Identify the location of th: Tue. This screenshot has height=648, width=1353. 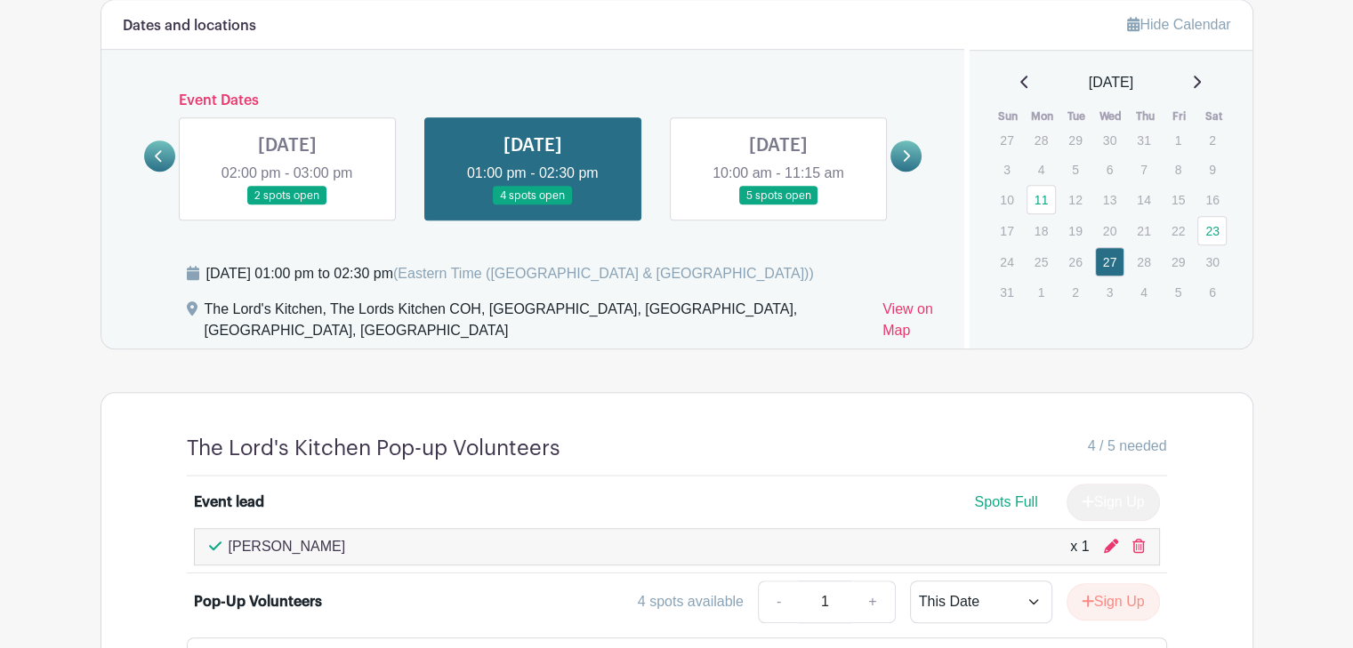
(1076, 116).